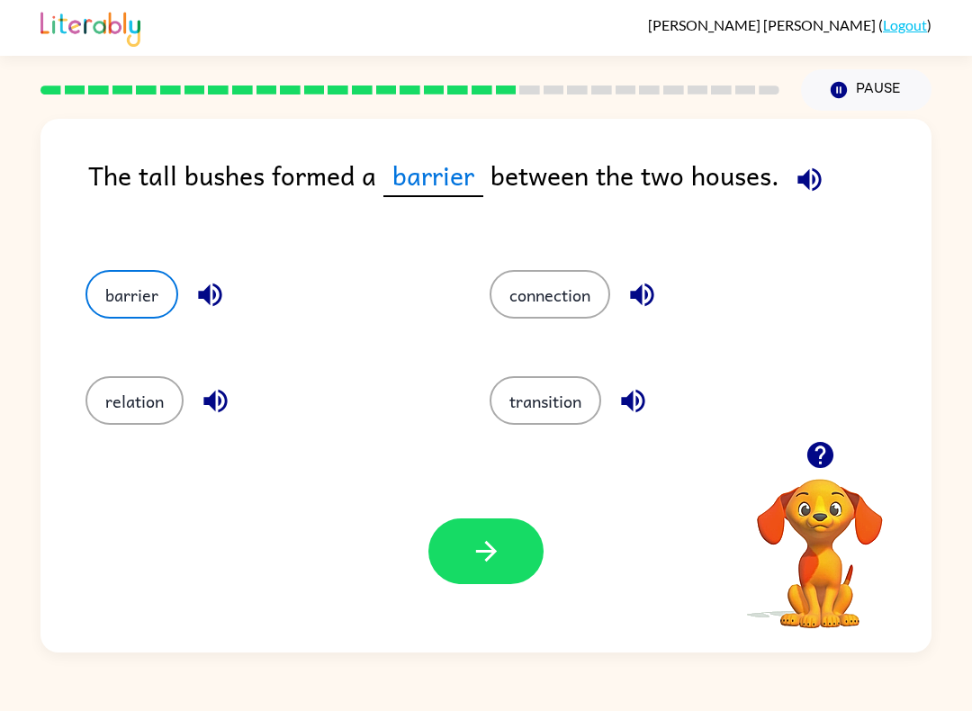 The image size is (972, 711). What do you see at coordinates (90, 27) in the screenshot?
I see `img: Literably` at bounding box center [90, 27].